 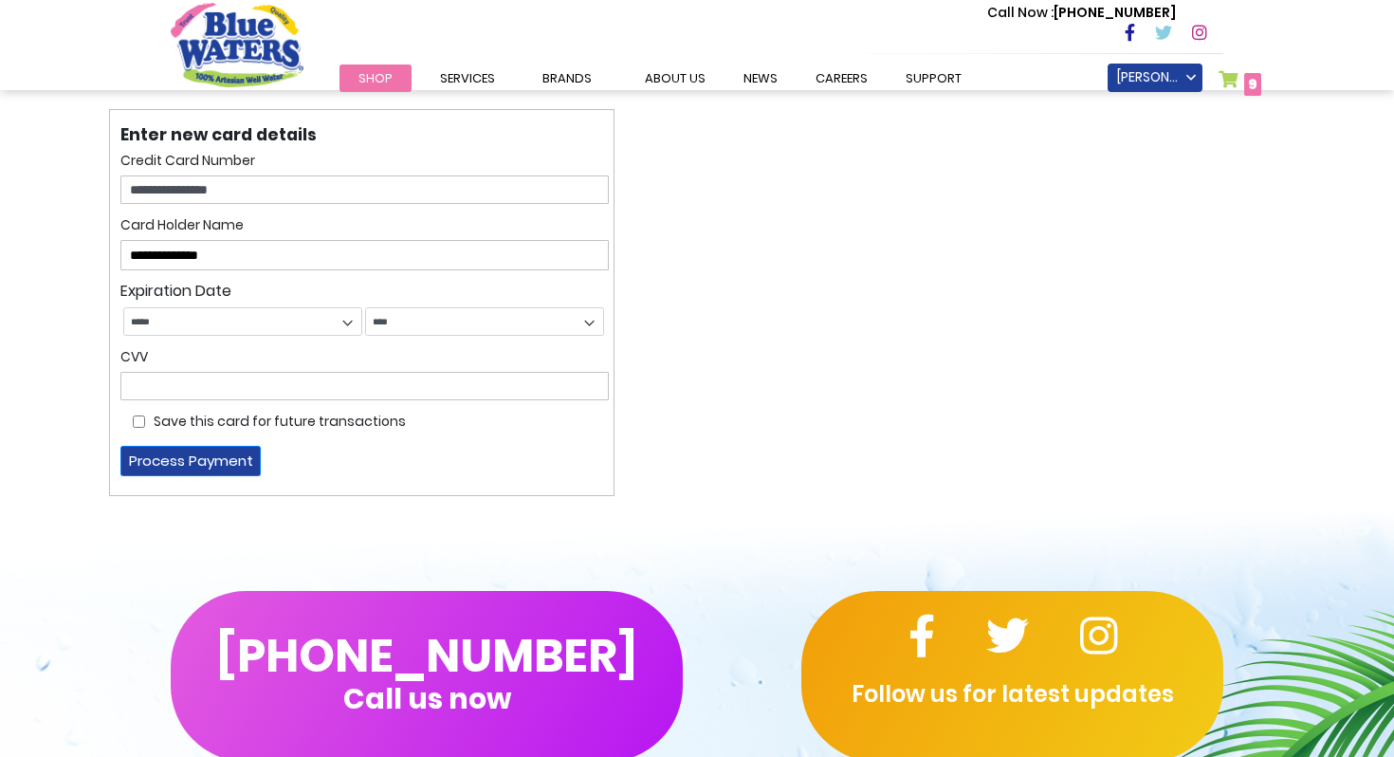 I want to click on p: Follow us for latest updates, so click(x=1012, y=694).